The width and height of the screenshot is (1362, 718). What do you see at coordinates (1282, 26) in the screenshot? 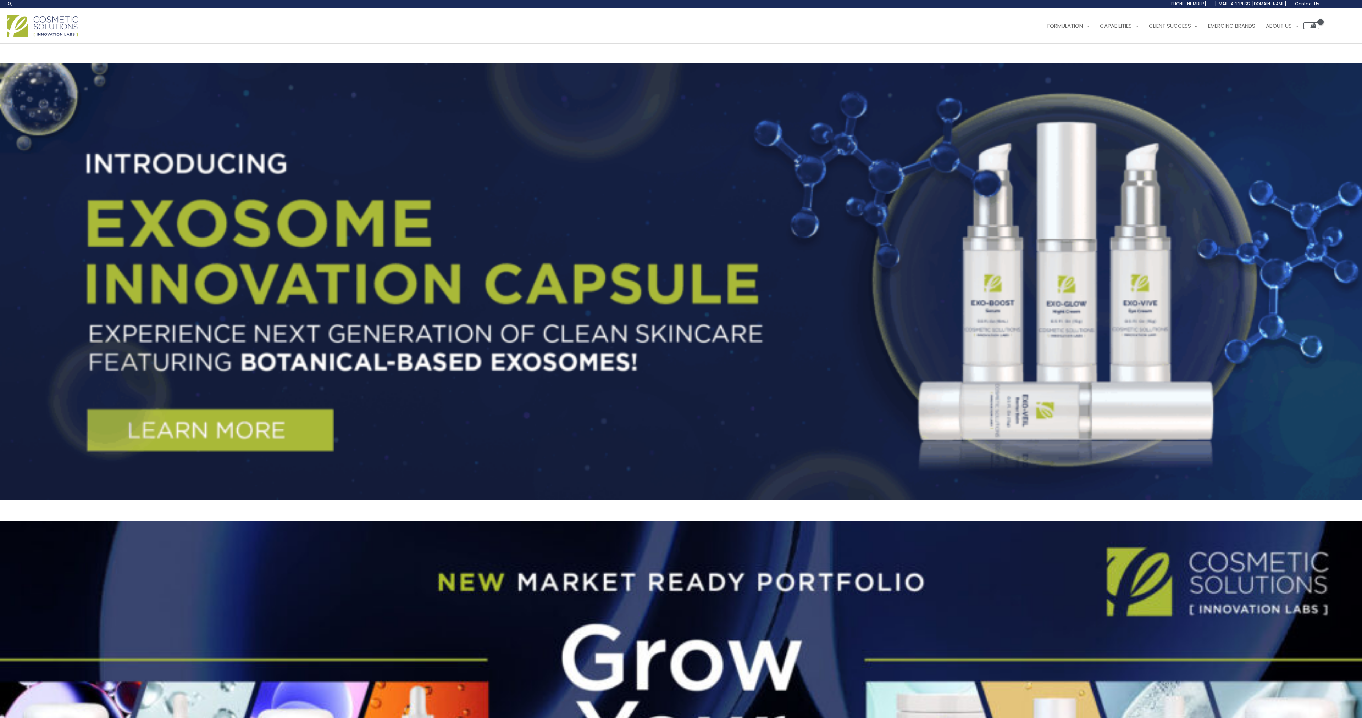
I see `a: About Us` at bounding box center [1282, 26].